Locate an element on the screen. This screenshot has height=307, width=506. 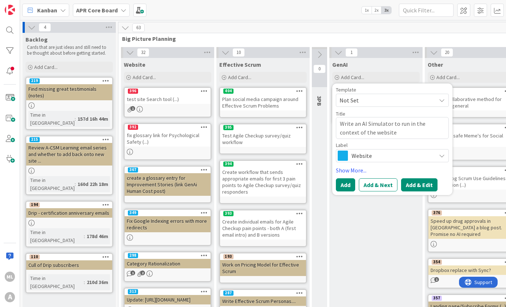
div: Cull of Drip subscribers is located at coordinates (69, 265).